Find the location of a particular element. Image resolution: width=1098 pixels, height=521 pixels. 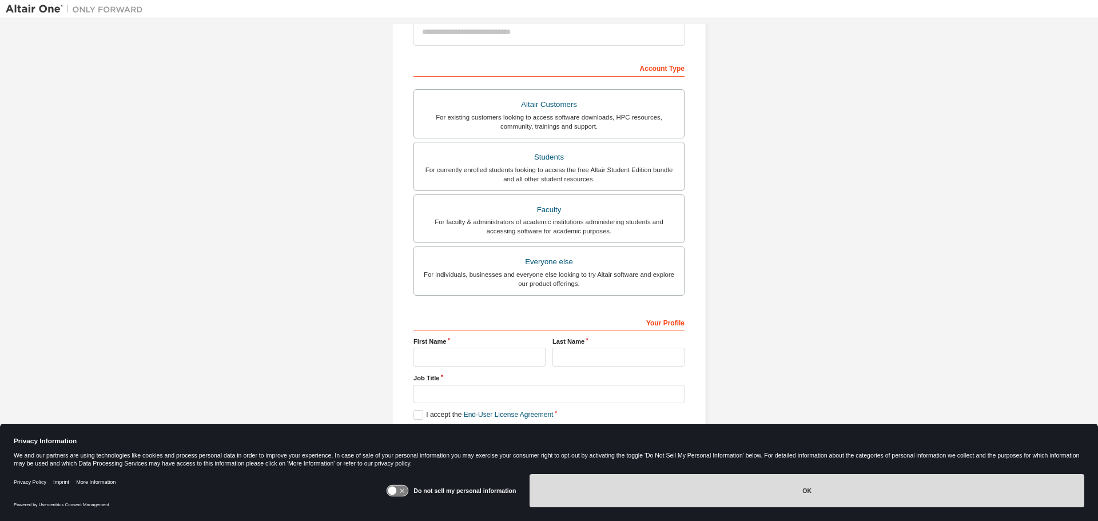

div: For individuals, businesses and everyone else looking to try Altair software and explore our prod... is located at coordinates (549, 279).